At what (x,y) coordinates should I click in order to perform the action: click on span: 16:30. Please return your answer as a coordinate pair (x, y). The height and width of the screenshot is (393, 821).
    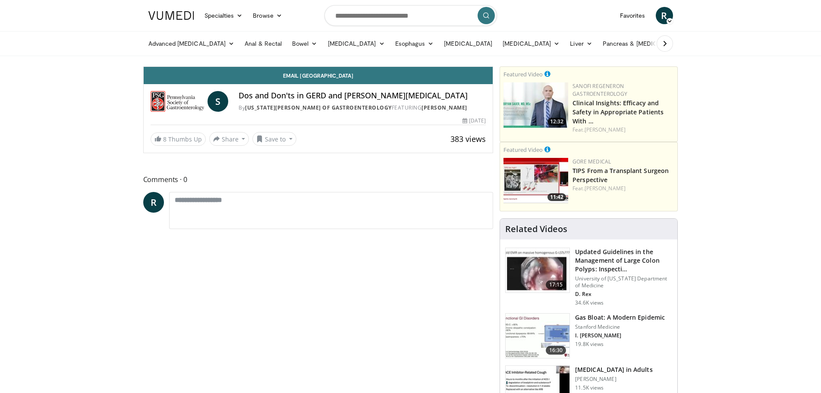
    Looking at the image, I should click on (556, 350).